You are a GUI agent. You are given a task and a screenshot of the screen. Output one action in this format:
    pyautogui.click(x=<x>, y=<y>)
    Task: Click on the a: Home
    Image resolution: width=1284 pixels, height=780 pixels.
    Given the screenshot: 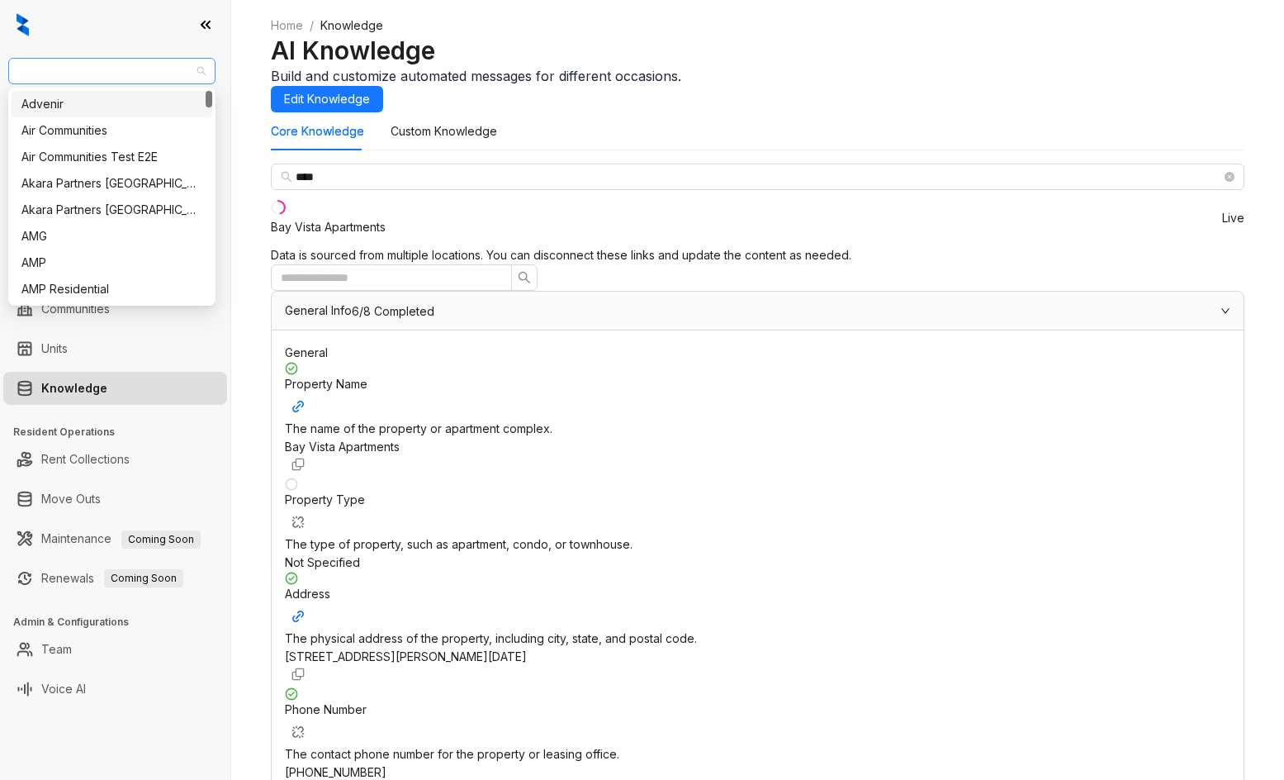 What is the action you would take?
    pyautogui.click(x=287, y=26)
    